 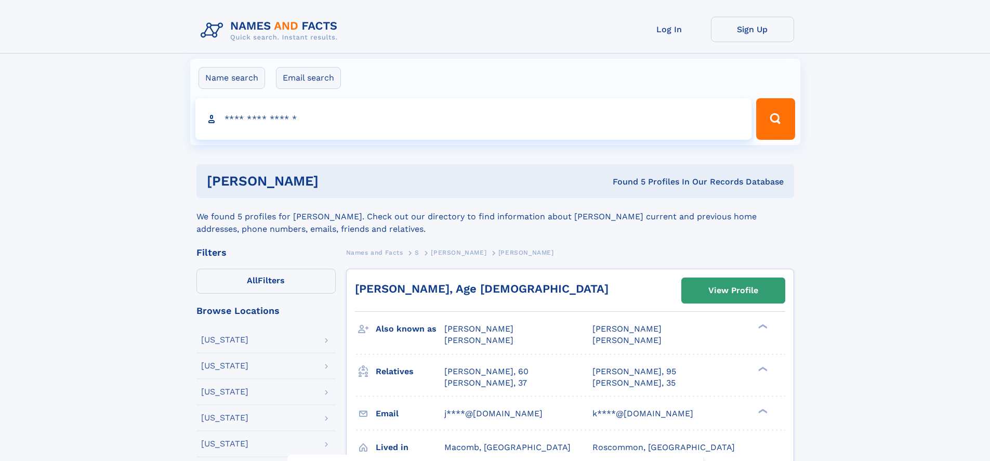 I want to click on a: Log In, so click(x=670, y=29).